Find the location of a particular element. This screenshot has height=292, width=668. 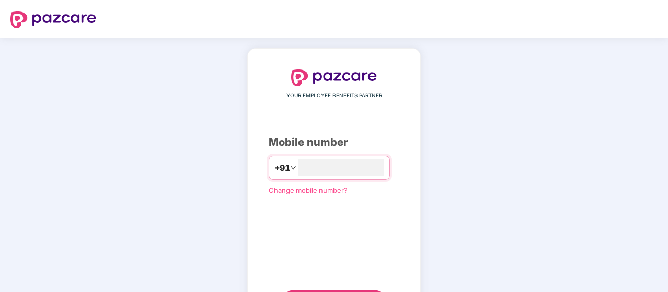

span: Change mobile number? is located at coordinates (308, 190).